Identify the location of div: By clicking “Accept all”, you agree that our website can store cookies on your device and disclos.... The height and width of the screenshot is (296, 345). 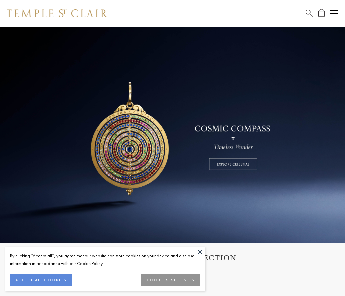
(105, 260).